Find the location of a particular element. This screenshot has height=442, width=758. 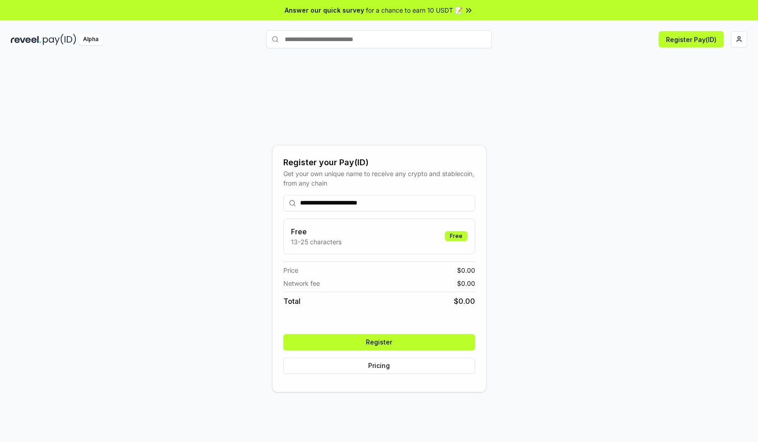

div: Free is located at coordinates (456, 236).